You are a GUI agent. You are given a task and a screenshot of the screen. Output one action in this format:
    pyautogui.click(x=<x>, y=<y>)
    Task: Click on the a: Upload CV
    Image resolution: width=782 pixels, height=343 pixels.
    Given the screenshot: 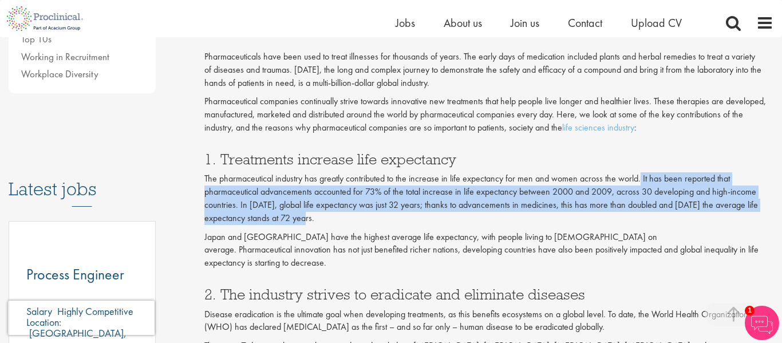 What is the action you would take?
    pyautogui.click(x=656, y=23)
    